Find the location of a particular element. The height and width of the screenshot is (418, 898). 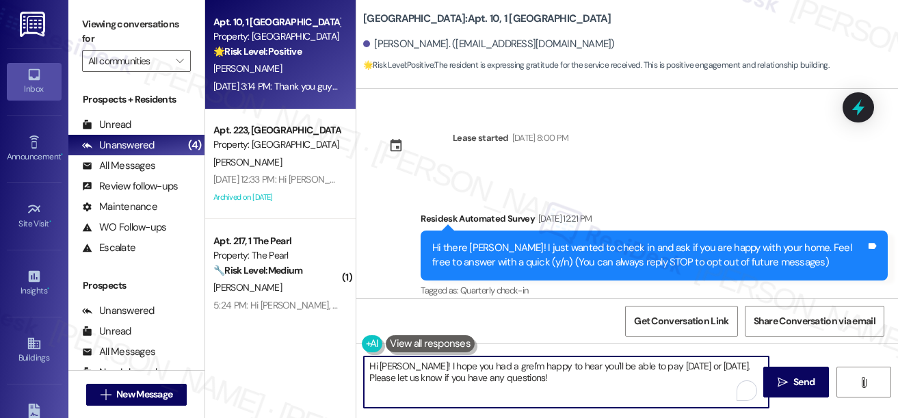

label: Viewing conversations for is located at coordinates (136, 31).